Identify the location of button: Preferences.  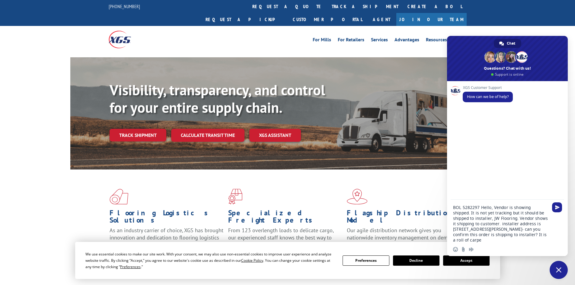
(366, 261).